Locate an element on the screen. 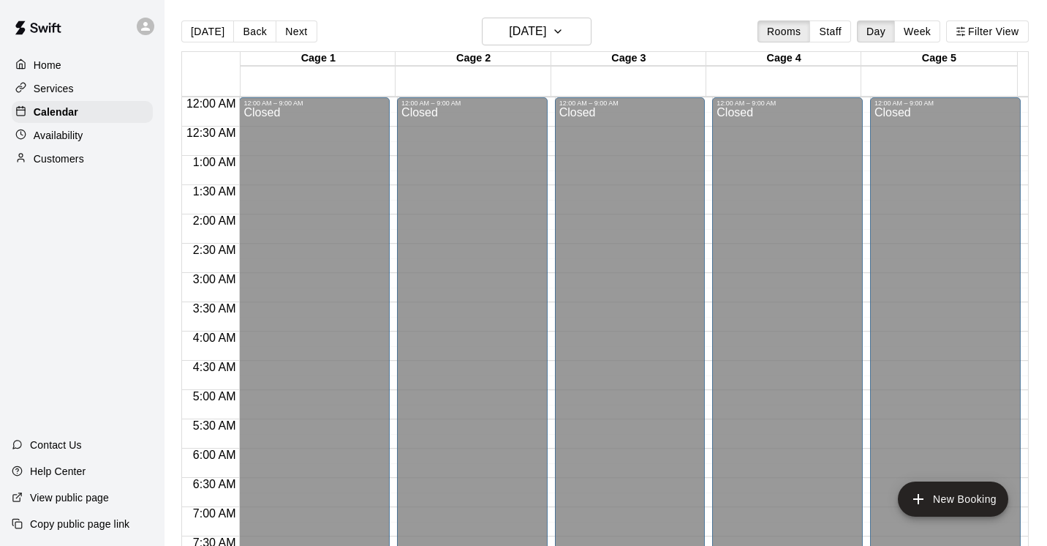 This screenshot has width=1047, height=546. div: Cage 2 is located at coordinates (473, 59).